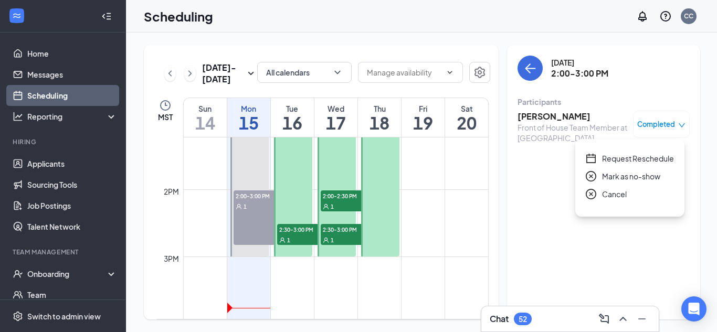 The width and height of the screenshot is (717, 332). I want to click on svg: Clock, so click(165, 105).